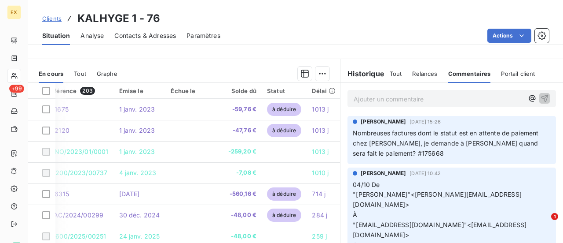 This screenshot has width=563, height=243. I want to click on button: Actions, so click(510, 36).